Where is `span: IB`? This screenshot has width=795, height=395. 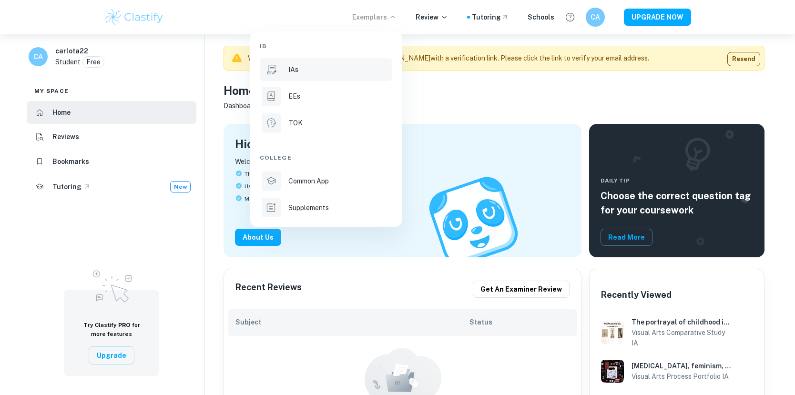 span: IB is located at coordinates (263, 46).